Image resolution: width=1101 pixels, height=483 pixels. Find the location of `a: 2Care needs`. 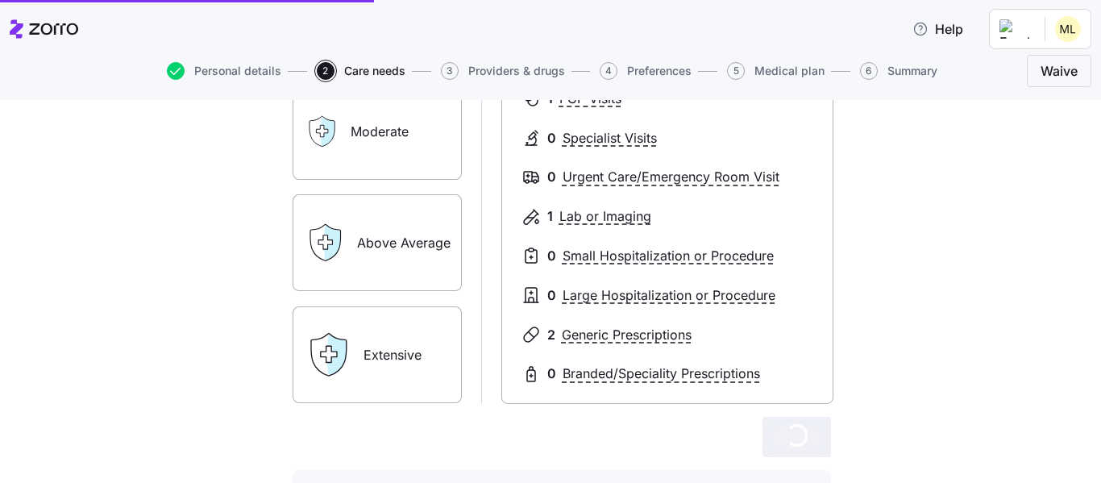

a: 2Care needs is located at coordinates (360, 71).